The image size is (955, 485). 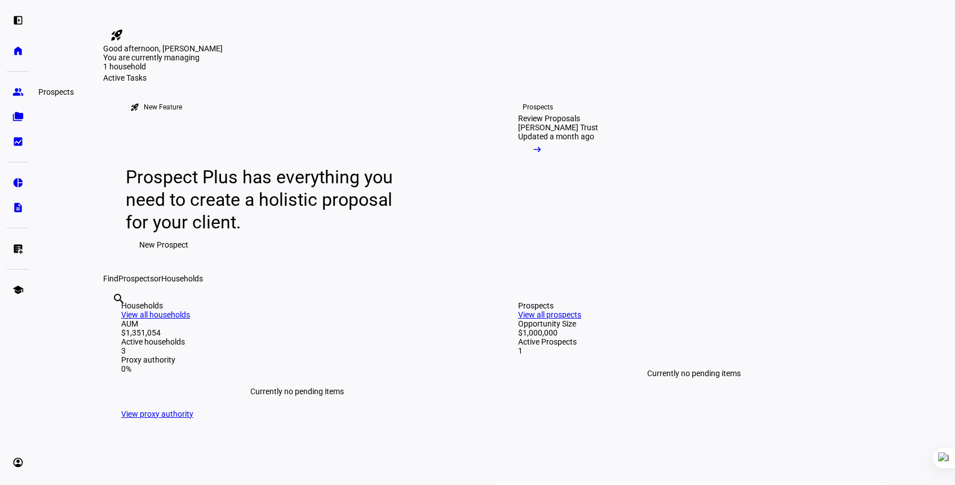 I want to click on input: Enter name of prospect or household, so click(x=113, y=314).